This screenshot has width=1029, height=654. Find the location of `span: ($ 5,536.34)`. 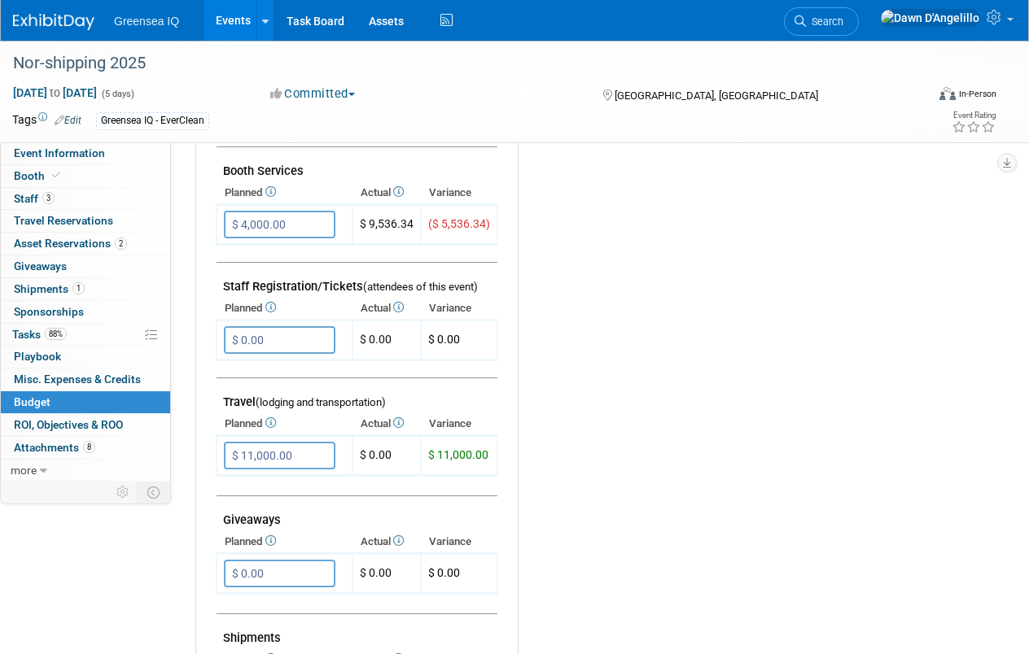

span: ($ 5,536.34) is located at coordinates (459, 224).